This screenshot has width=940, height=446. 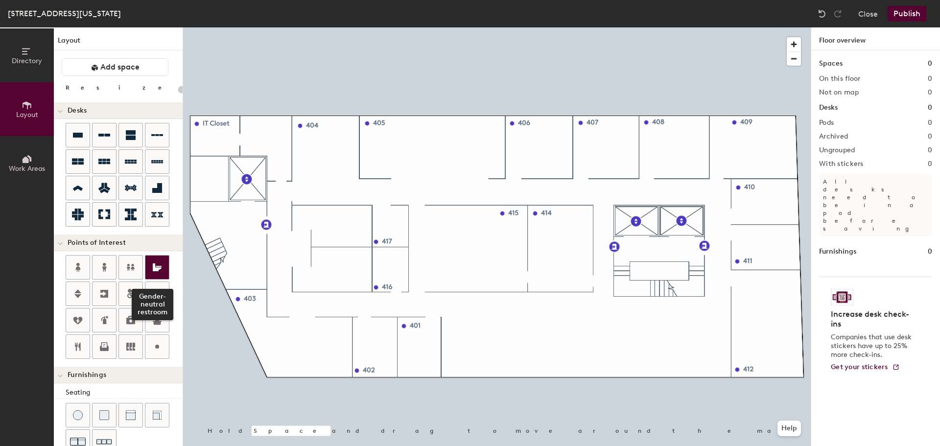 What do you see at coordinates (131, 415) in the screenshot?
I see `img: Couch (middle)` at bounding box center [131, 415].